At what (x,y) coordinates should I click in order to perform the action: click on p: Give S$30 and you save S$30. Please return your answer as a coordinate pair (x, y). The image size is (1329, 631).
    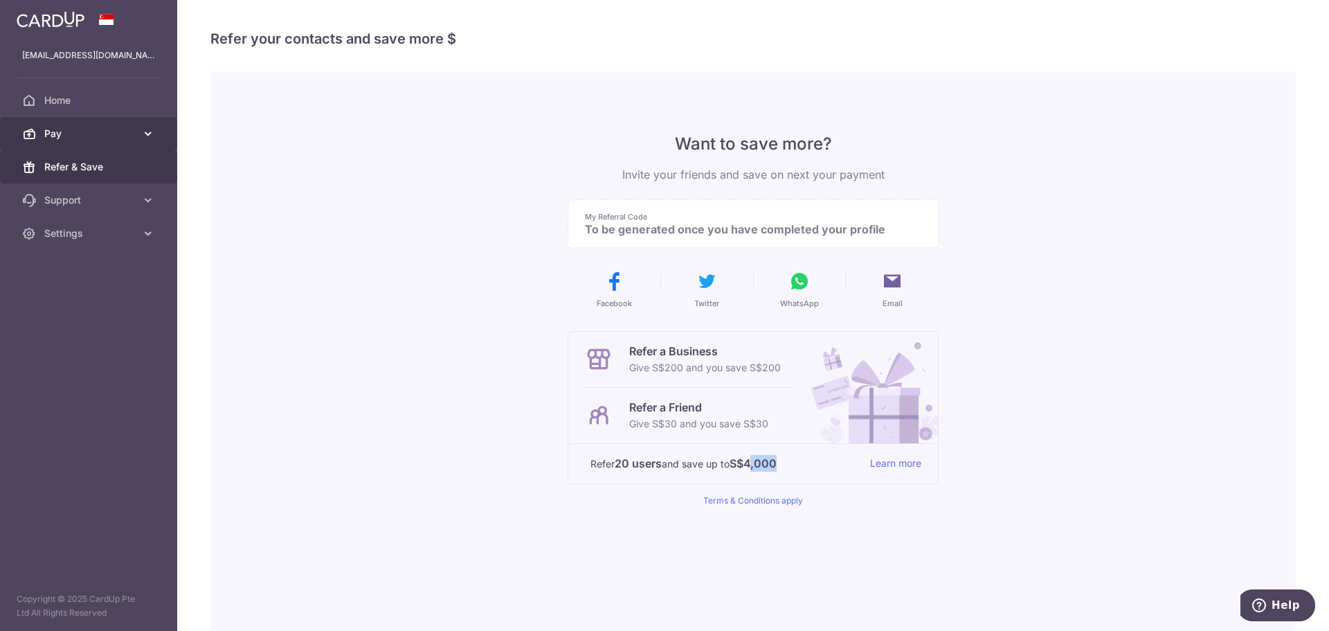
    Looking at the image, I should click on (699, 424).